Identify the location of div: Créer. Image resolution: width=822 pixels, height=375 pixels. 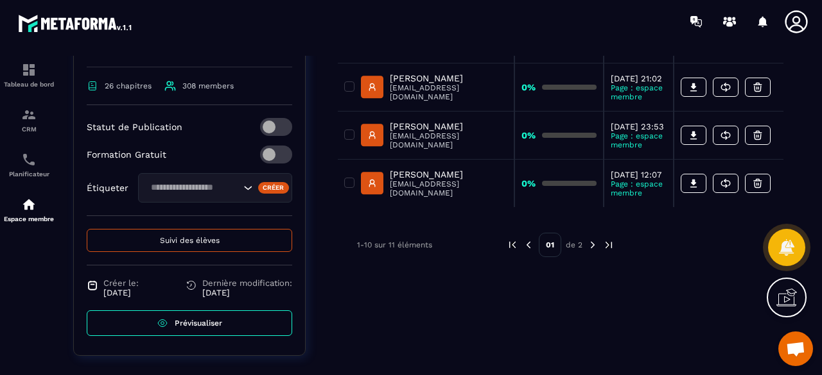
(273, 188).